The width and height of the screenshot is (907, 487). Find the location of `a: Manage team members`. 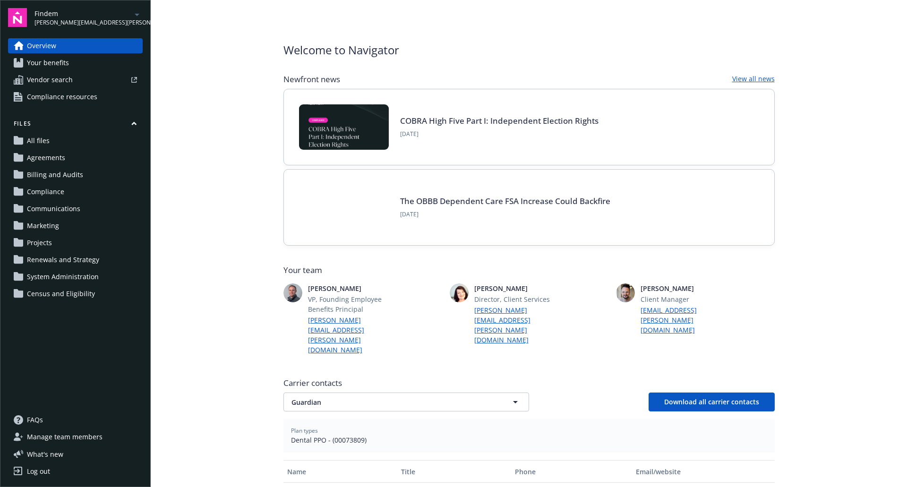

a: Manage team members is located at coordinates (75, 437).